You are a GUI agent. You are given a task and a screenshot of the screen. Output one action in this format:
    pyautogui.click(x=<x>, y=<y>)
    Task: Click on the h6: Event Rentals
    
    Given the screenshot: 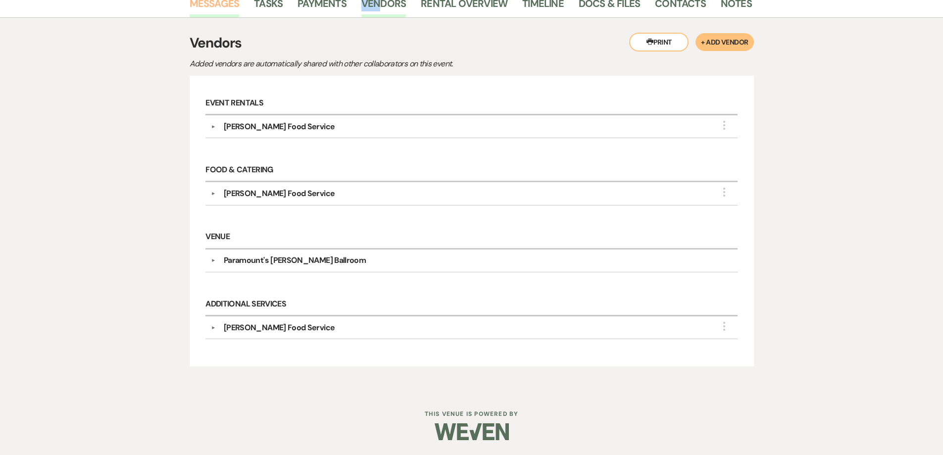 What is the action you would take?
    pyautogui.click(x=471, y=103)
    